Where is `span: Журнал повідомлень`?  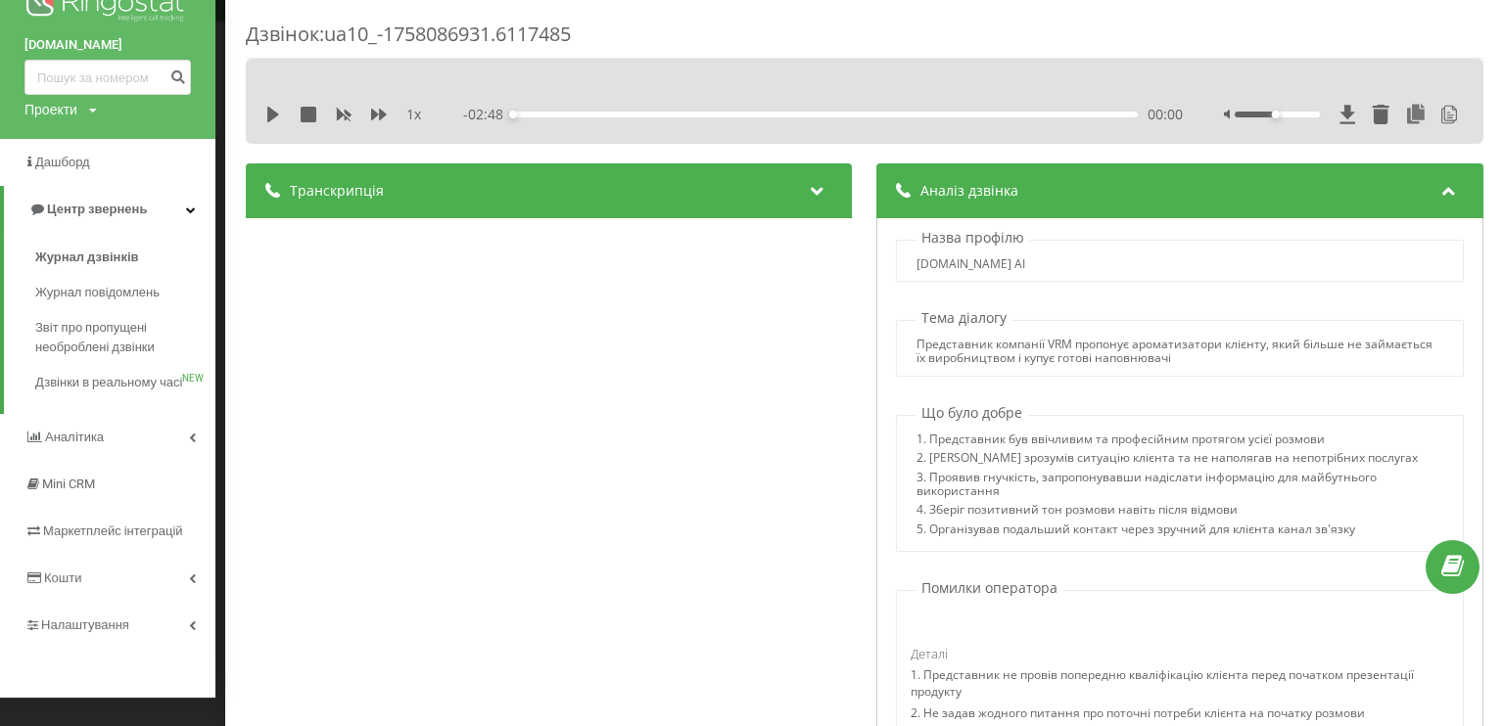 span: Журнал повідомлень is located at coordinates (97, 293).